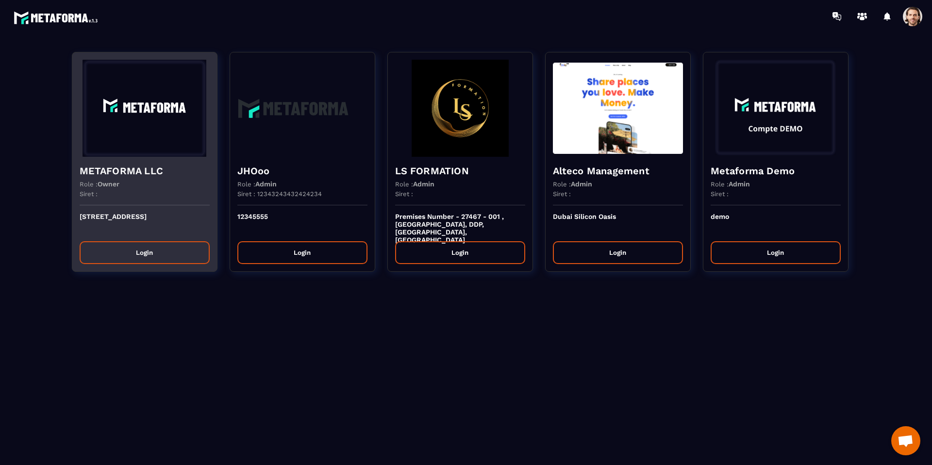 The height and width of the screenshot is (465, 932). What do you see at coordinates (57, 17) in the screenshot?
I see `img: logo` at bounding box center [57, 17].